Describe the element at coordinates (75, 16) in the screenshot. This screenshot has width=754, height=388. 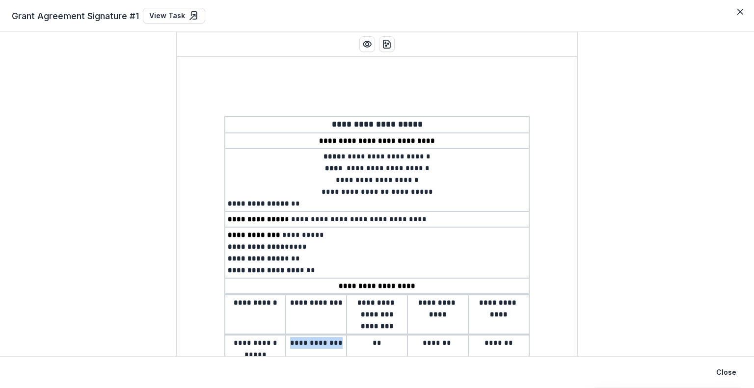
I see `span: Grant Agreement Signature #1` at that location.